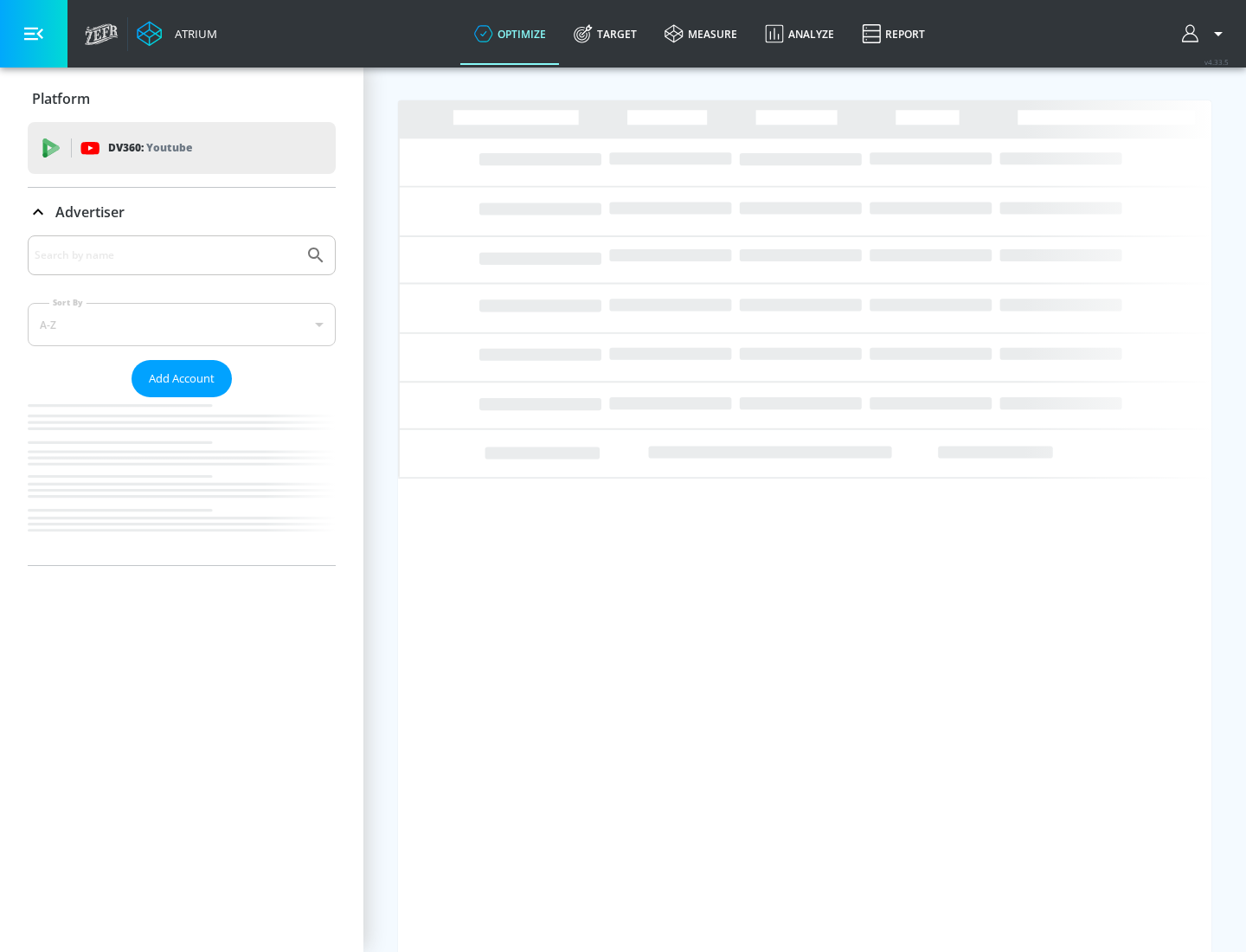 This screenshot has width=1246, height=952. I want to click on span: Add Account, so click(182, 378).